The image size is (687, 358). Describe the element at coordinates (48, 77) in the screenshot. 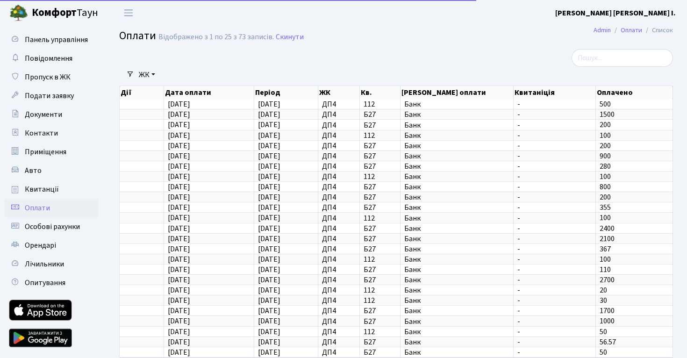

I see `span: Пропуск в ЖК` at that location.